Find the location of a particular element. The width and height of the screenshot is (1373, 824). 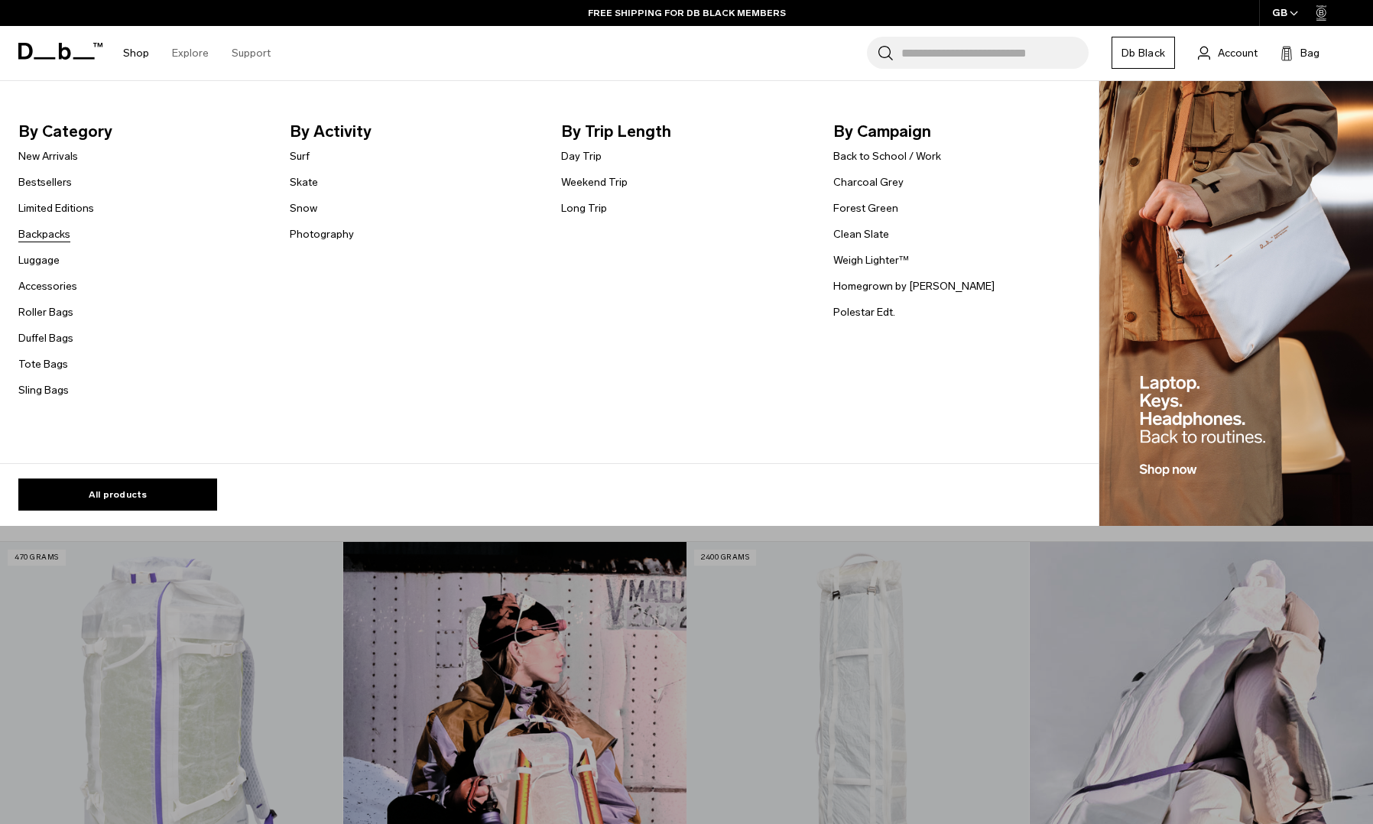

a: Day Trip is located at coordinates (581, 156).